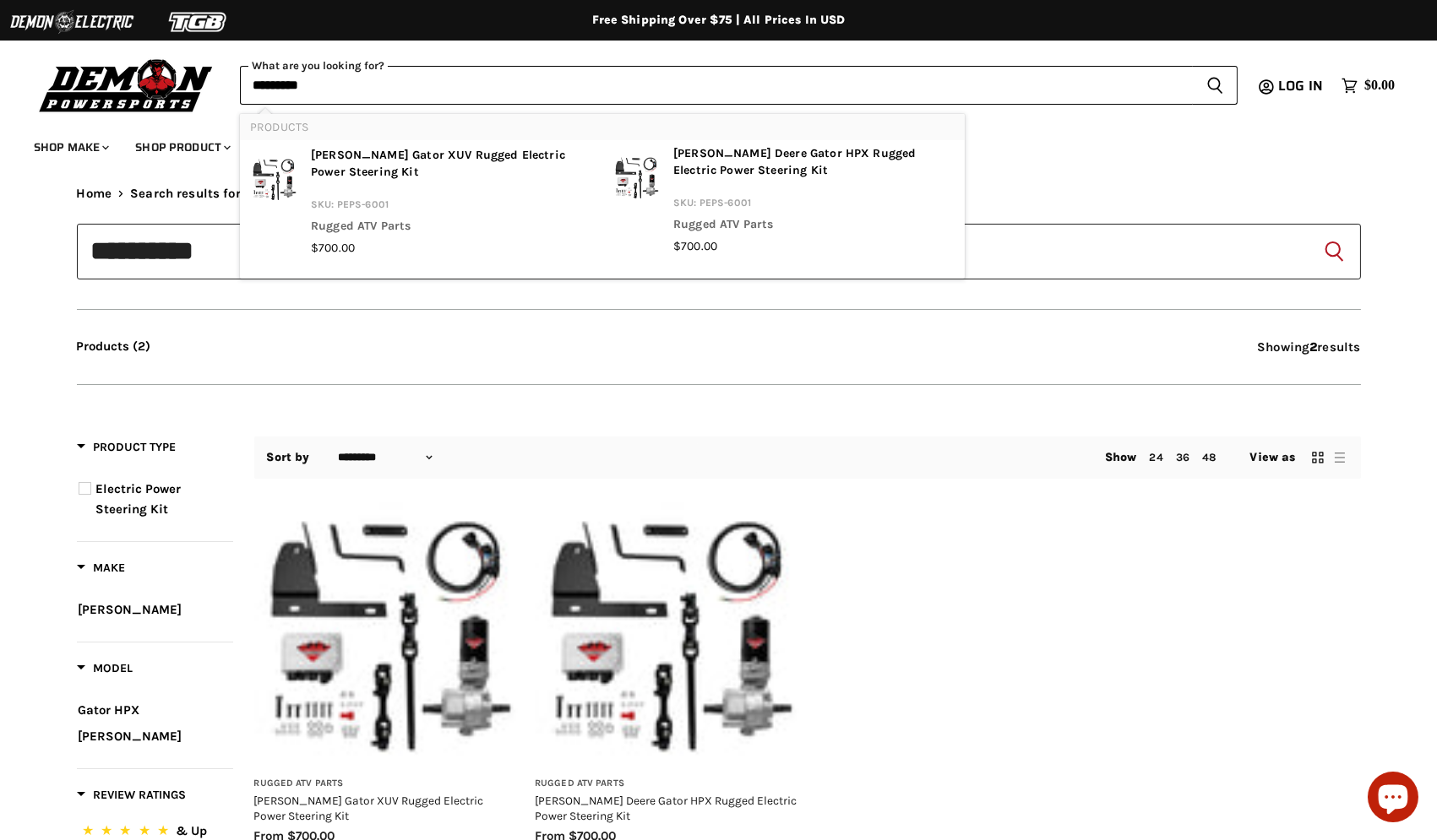  What do you see at coordinates (1302, 86) in the screenshot?
I see `a: Log in` at bounding box center [1302, 86].